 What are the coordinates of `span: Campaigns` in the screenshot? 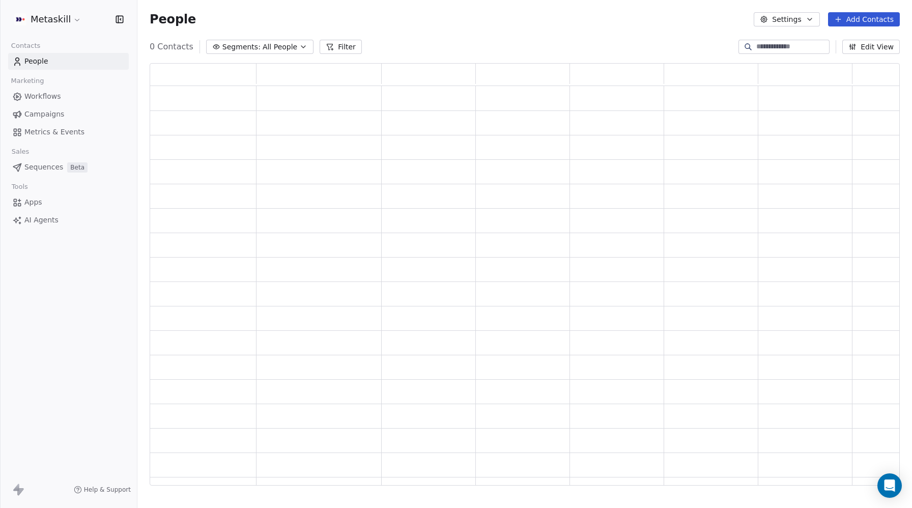 It's located at (44, 114).